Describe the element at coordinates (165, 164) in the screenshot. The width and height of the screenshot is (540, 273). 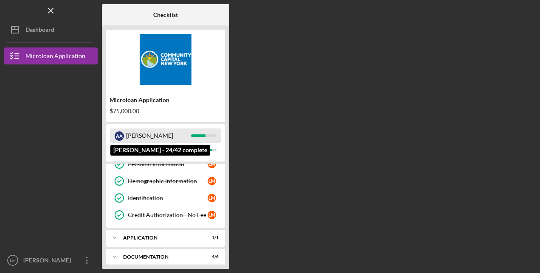
I see `a: Personal InformationLM` at that location.